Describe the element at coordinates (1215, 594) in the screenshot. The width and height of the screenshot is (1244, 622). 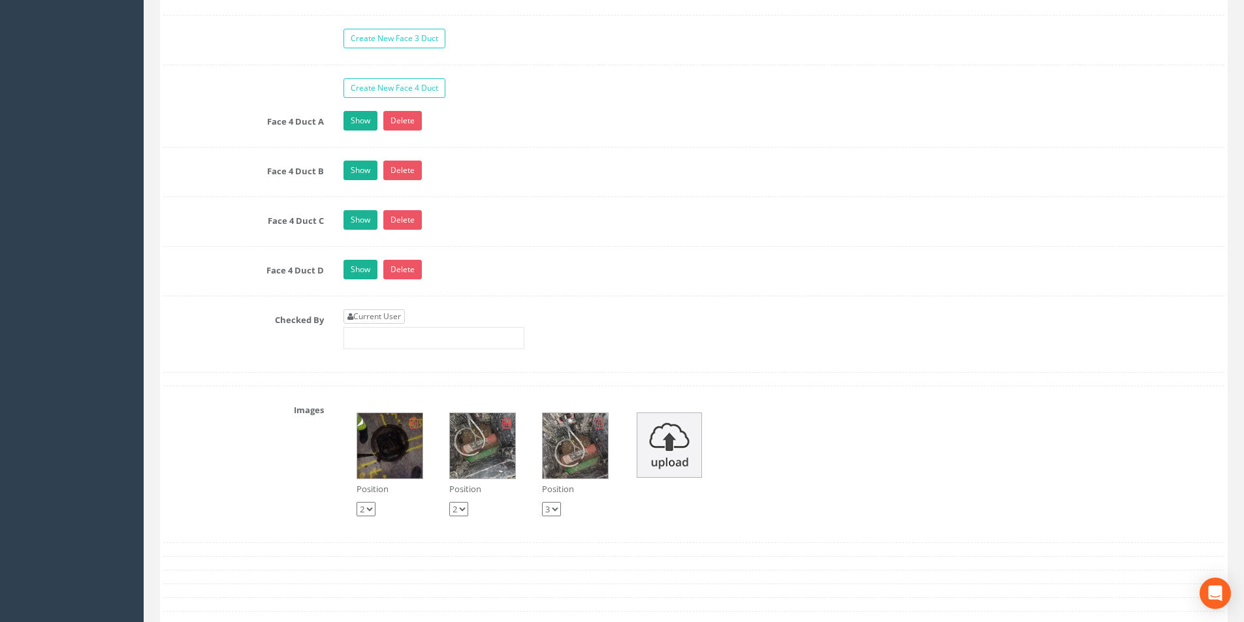
I see `div: Open Intercom Messenger` at that location.